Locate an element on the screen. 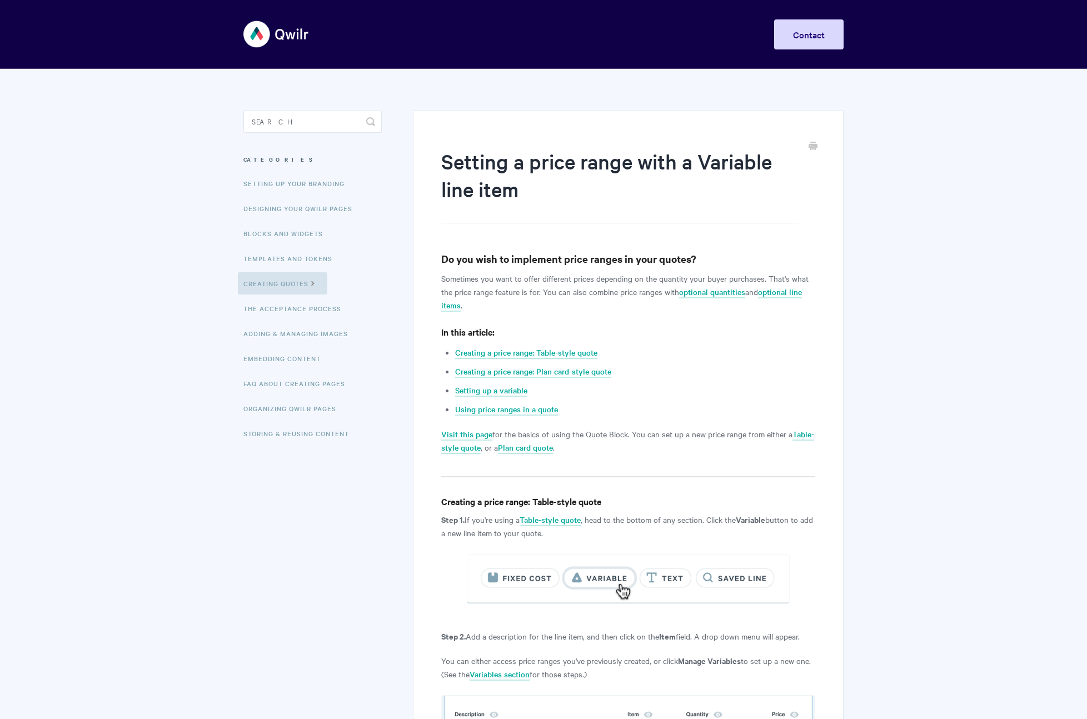 The height and width of the screenshot is (719, 1087). p: Sometimes you want to offer different prices depending on the quantity your buyer purchases. That... is located at coordinates (628, 292).